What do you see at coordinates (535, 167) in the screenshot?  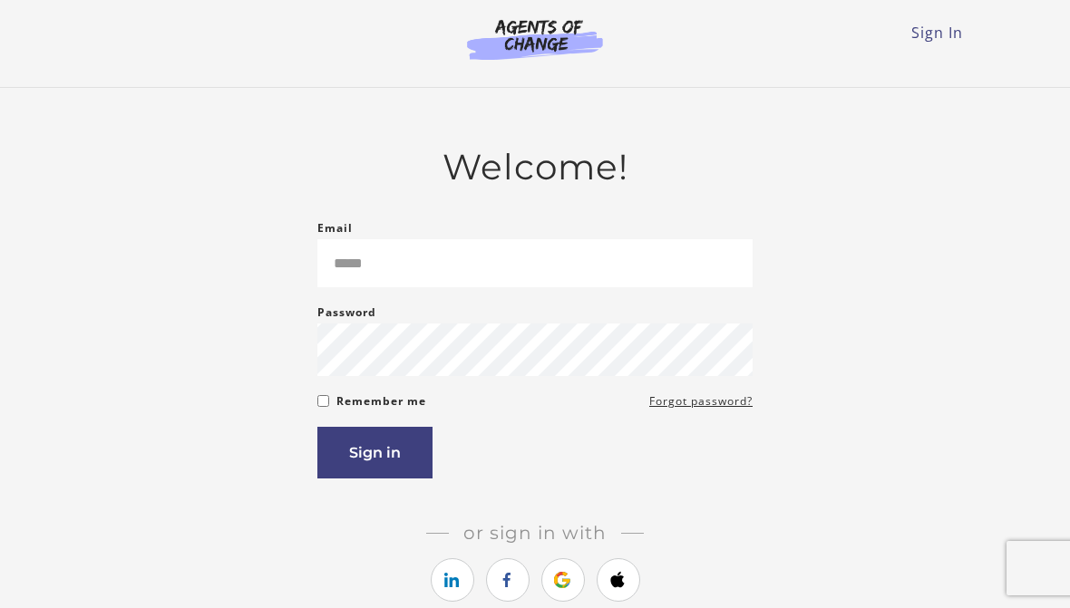 I see `h2: Welcome!` at bounding box center [535, 167].